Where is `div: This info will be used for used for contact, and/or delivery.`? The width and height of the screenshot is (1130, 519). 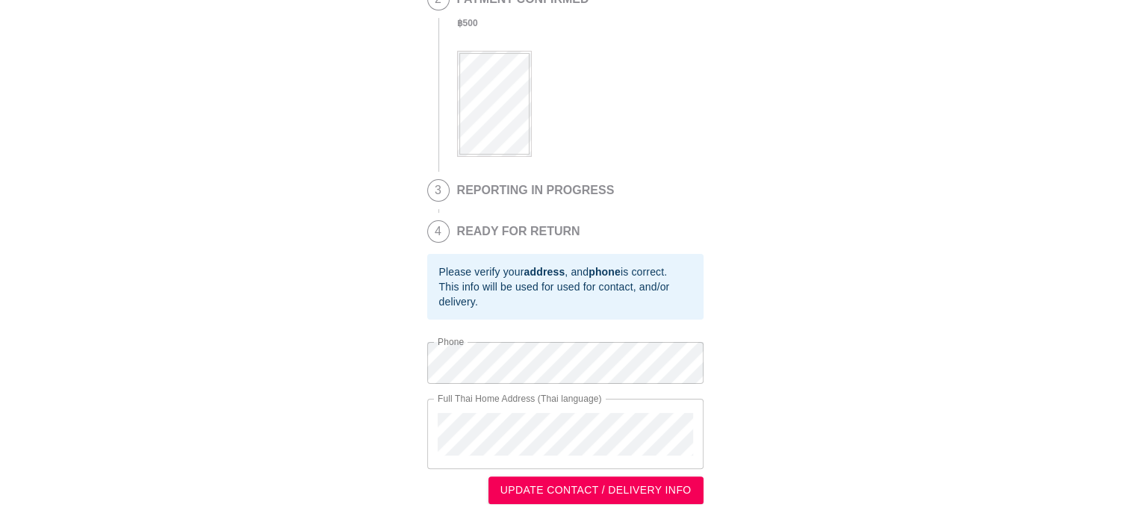 div: This info will be used for used for contact, and/or delivery. is located at coordinates (565, 294).